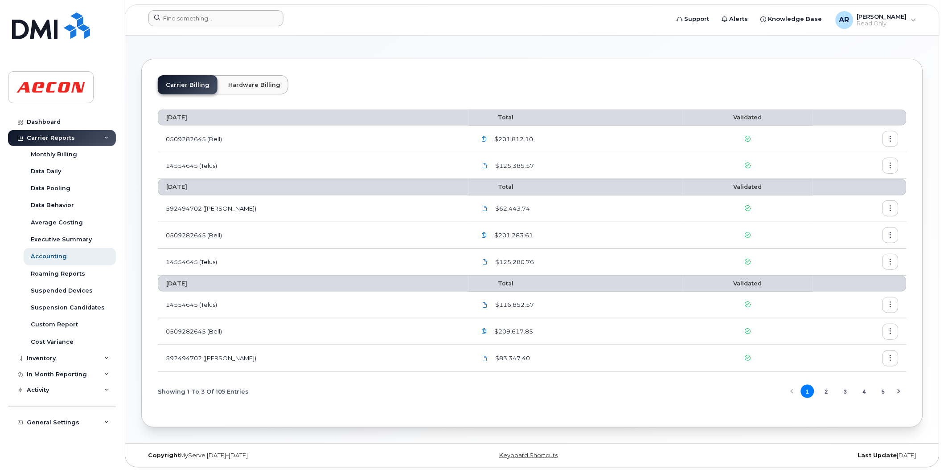 Image resolution: width=944 pixels, height=472 pixels. I want to click on span: Read Only, so click(882, 24).